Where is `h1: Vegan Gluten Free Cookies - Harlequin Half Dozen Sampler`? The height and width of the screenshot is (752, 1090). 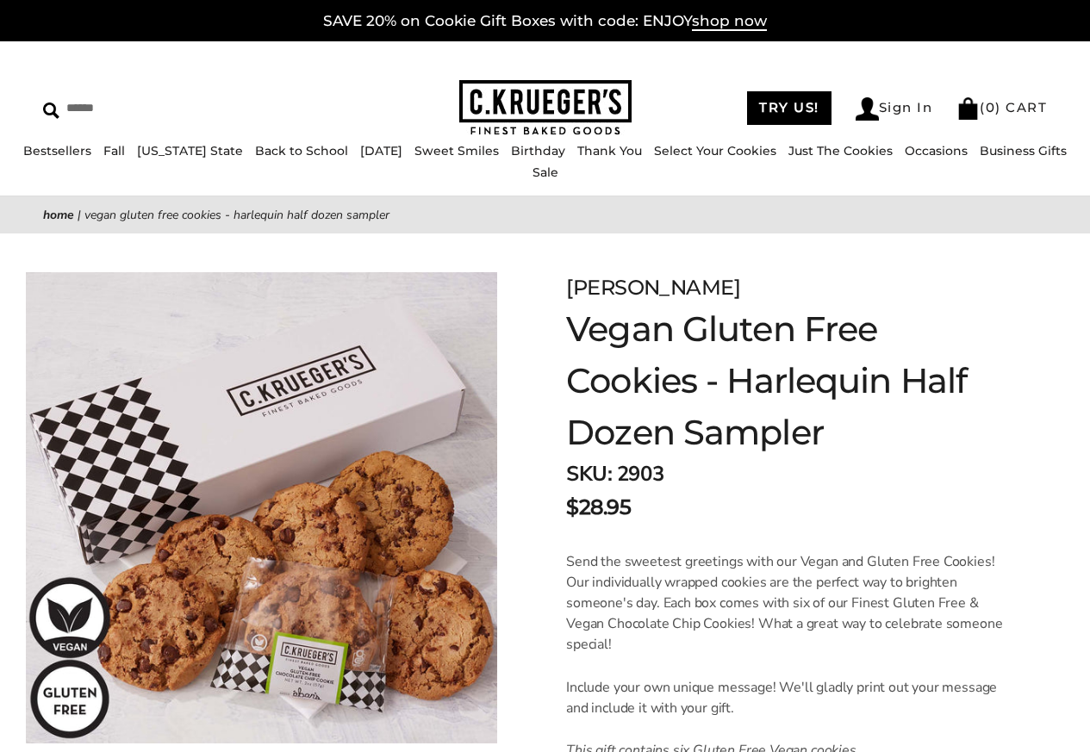
h1: Vegan Gluten Free Cookies - Harlequin Half Dozen Sampler is located at coordinates (785, 381).